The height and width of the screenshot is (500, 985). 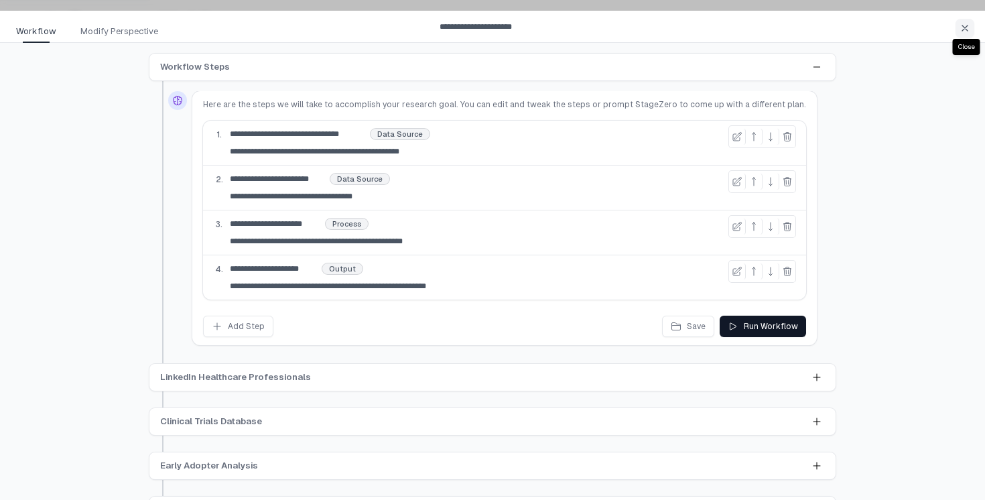 What do you see at coordinates (219, 135) in the screenshot?
I see `span: 1.` at bounding box center [219, 135].